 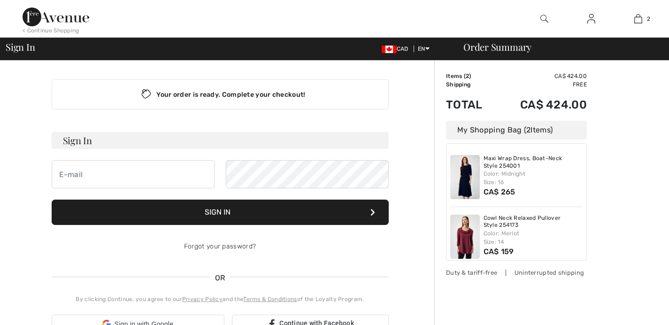 I want to click on img: Canadian Dollar, so click(x=389, y=49).